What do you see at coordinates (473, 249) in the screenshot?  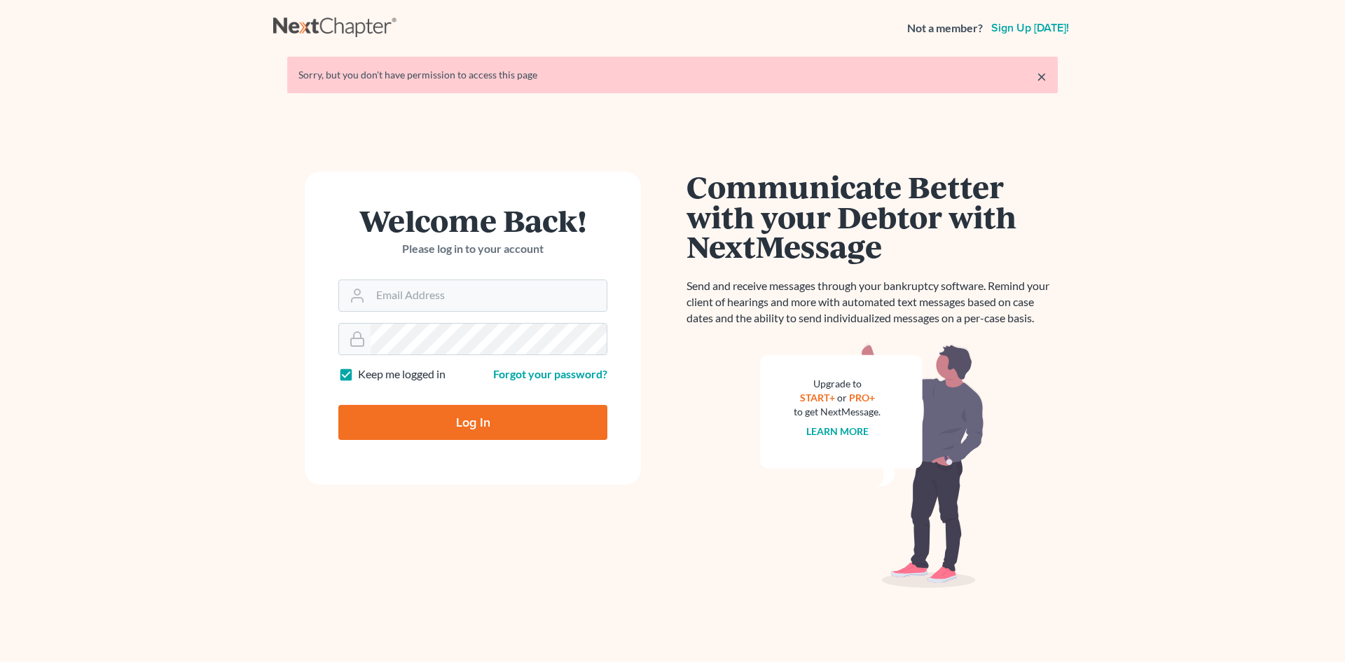 I see `p: Please log in to your account` at bounding box center [473, 249].